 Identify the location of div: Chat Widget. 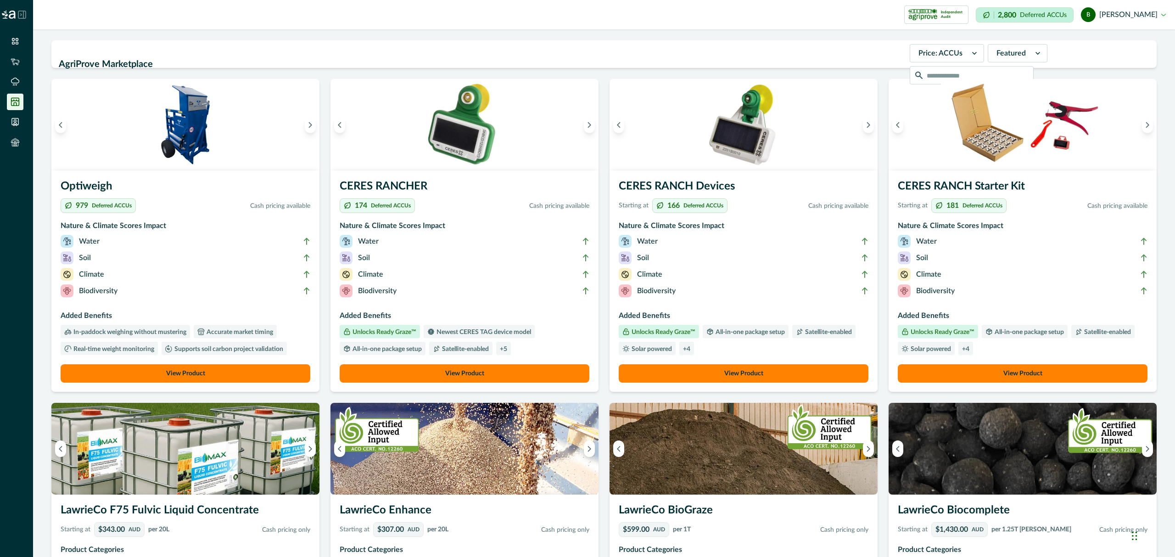
(1152, 535).